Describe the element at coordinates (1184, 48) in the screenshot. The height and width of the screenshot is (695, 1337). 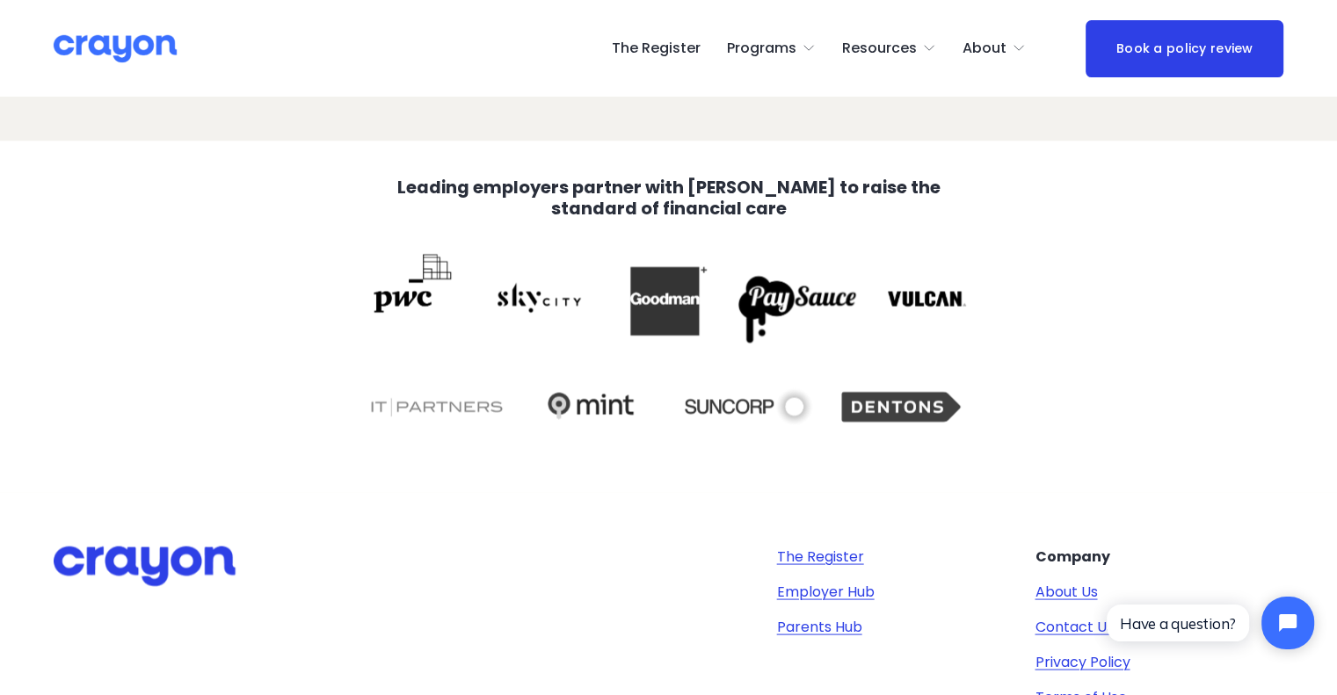
I see `a: Book a policy review` at that location.